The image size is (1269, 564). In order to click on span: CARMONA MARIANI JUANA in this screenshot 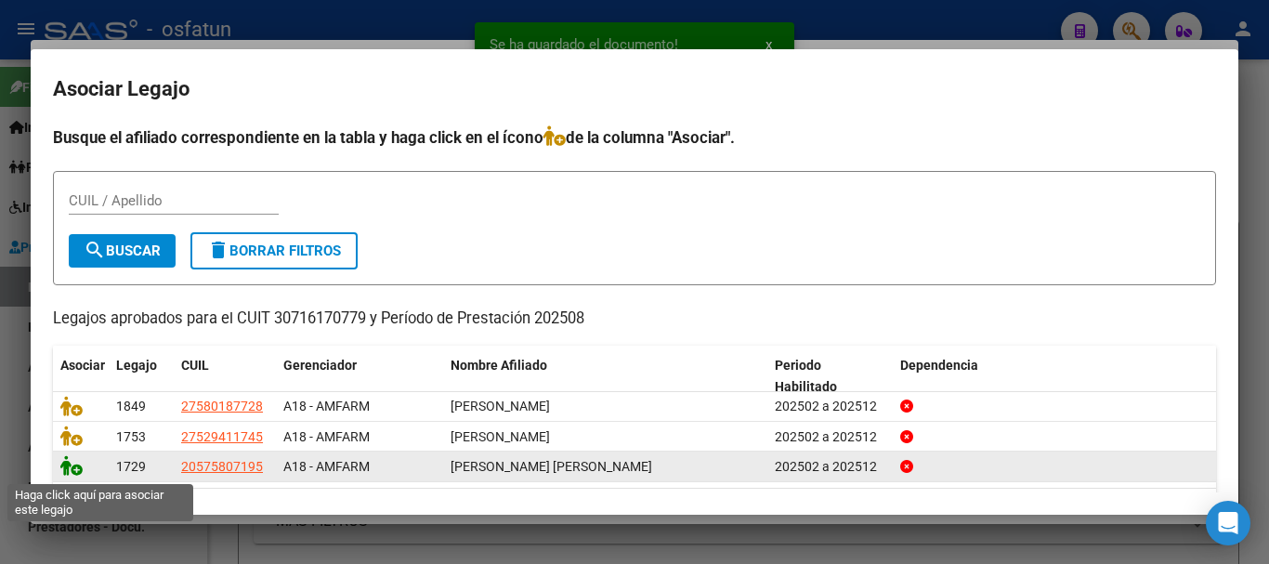, I will do `click(500, 406)`.